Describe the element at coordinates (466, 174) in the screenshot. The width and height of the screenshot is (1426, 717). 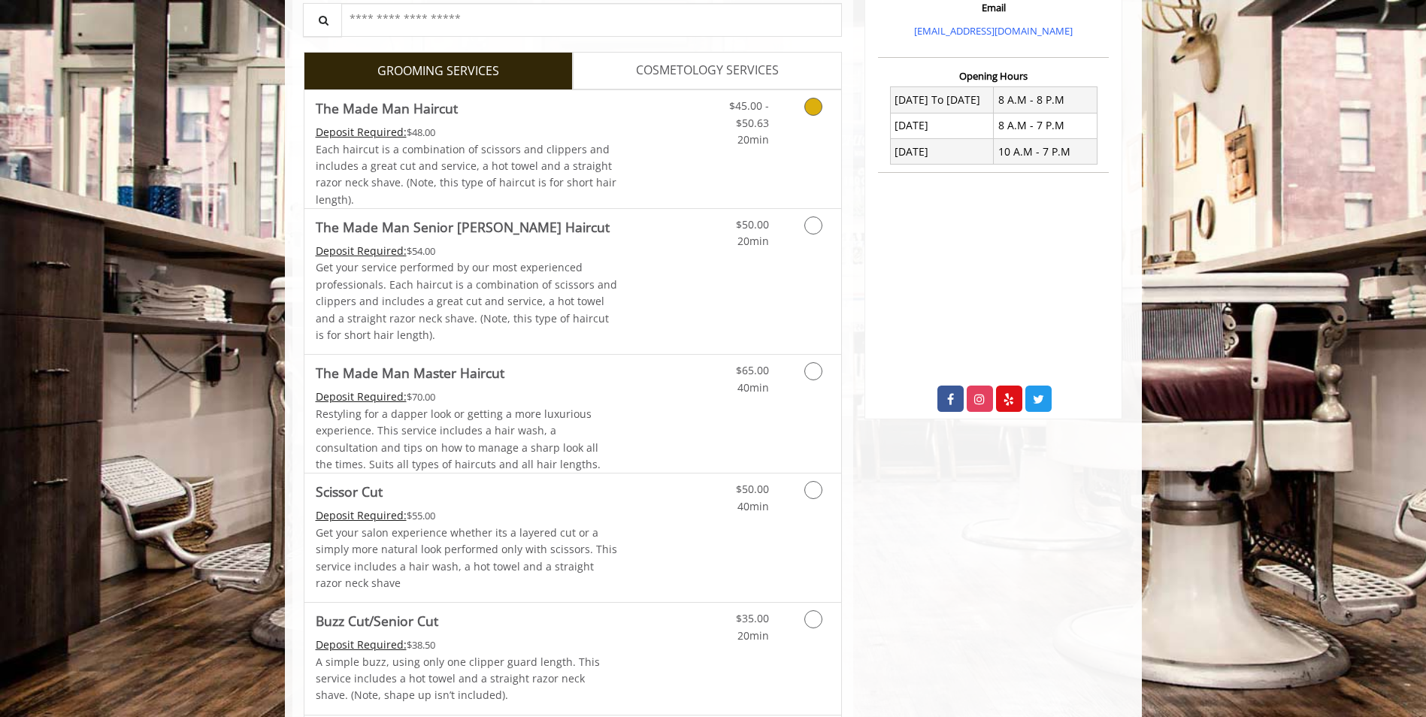
I see `span: Each haircut is a combination of scissors and clippers and includes a great cut and service, a ho...` at that location.